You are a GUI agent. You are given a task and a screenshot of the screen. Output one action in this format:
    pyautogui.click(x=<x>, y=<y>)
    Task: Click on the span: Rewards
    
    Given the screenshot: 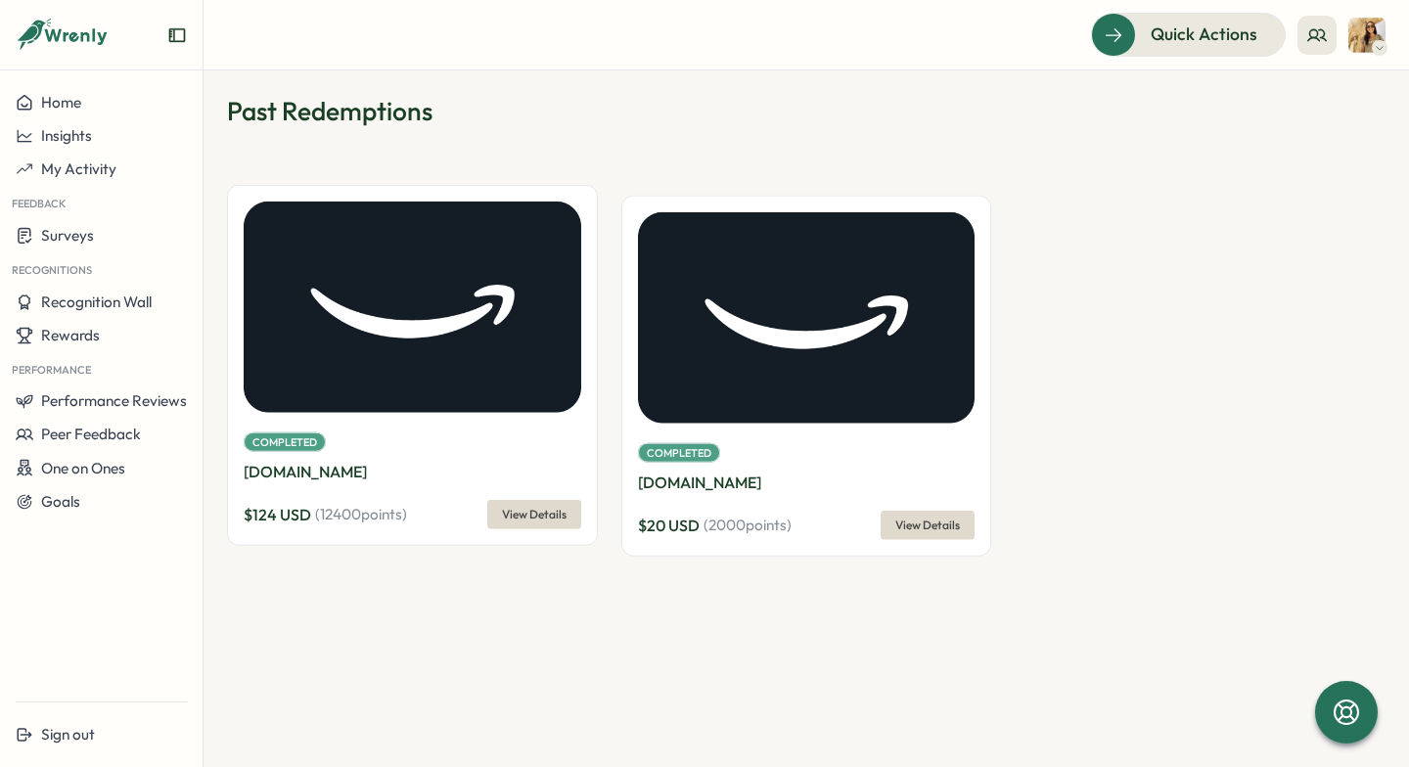 What is the action you would take?
    pyautogui.click(x=70, y=335)
    